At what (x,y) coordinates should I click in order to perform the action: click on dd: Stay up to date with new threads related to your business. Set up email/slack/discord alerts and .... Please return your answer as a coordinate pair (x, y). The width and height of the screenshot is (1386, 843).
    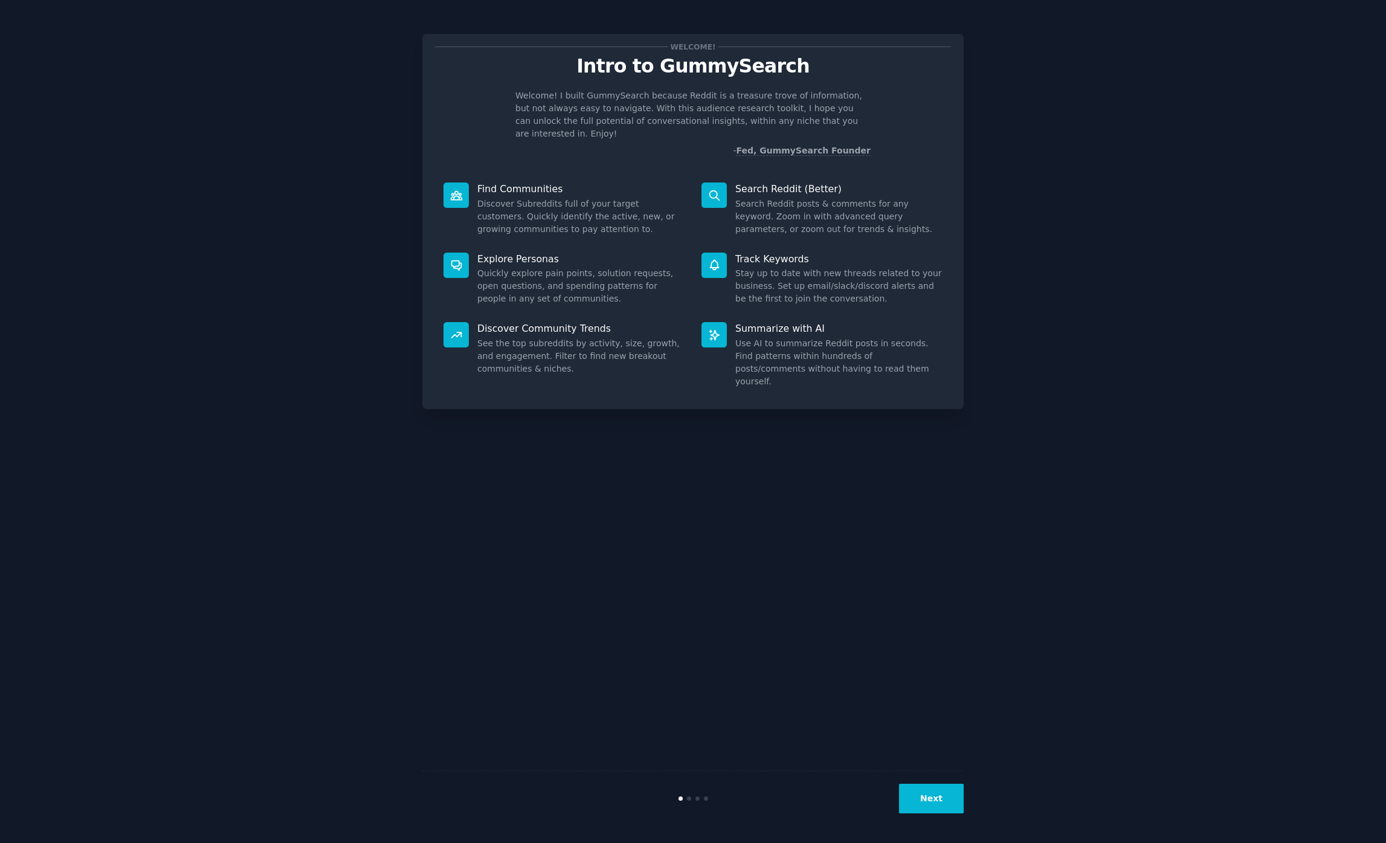
    Looking at the image, I should click on (839, 286).